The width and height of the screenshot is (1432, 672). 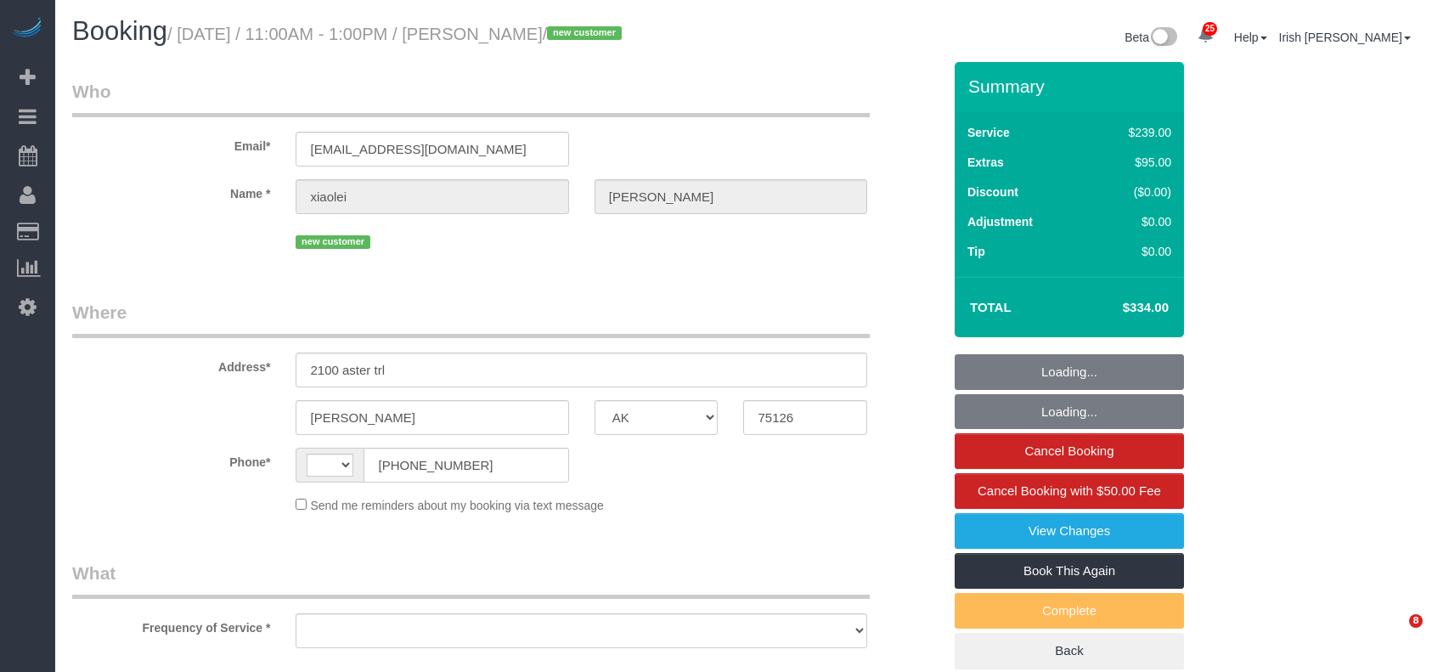 What do you see at coordinates (1069, 490) in the screenshot?
I see `span: Cancel Booking with $50.00 Fee` at bounding box center [1069, 490].